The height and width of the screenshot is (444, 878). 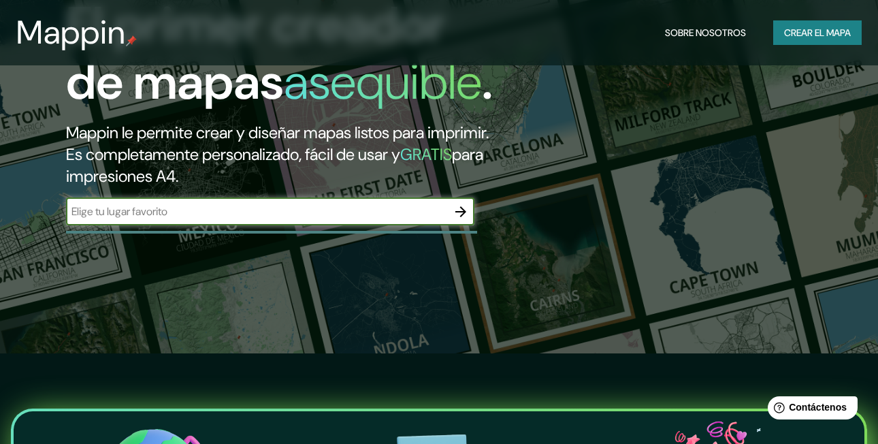 I want to click on input: Elige tu lugar favorito, so click(x=257, y=211).